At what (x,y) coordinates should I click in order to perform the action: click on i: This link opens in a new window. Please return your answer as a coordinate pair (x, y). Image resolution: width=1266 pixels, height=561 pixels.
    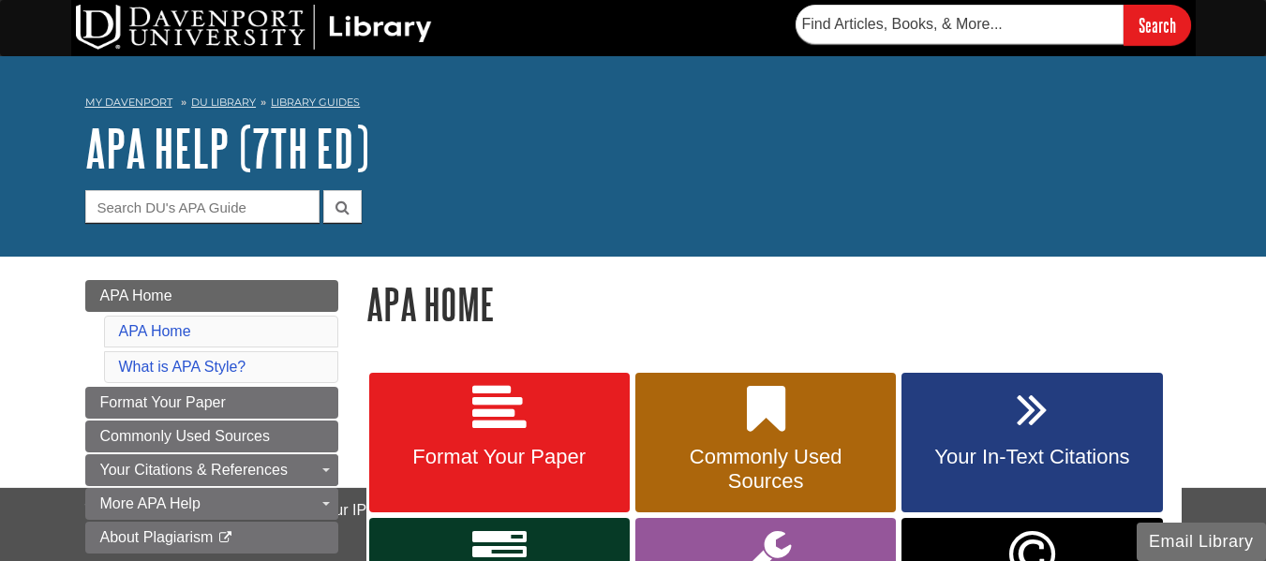
    Looking at the image, I should click on (225, 538).